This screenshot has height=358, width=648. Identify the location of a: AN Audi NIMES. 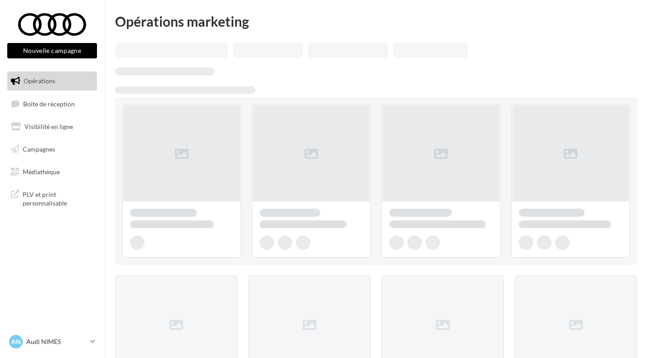
(52, 342).